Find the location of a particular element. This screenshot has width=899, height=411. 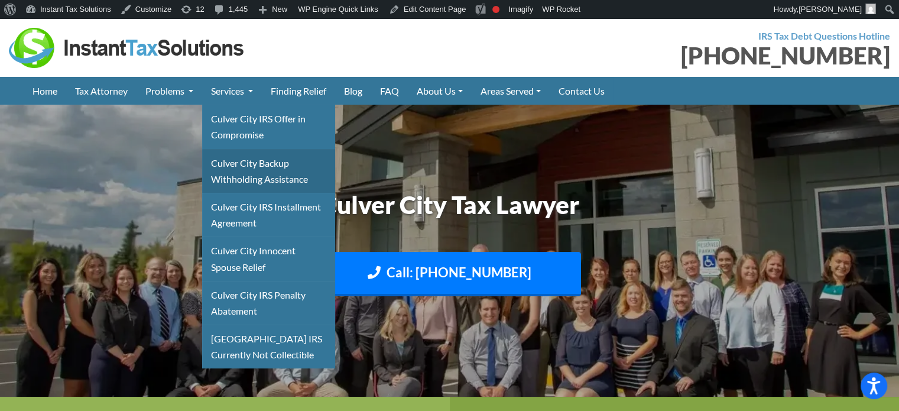

a: Contact Us is located at coordinates (582, 90).